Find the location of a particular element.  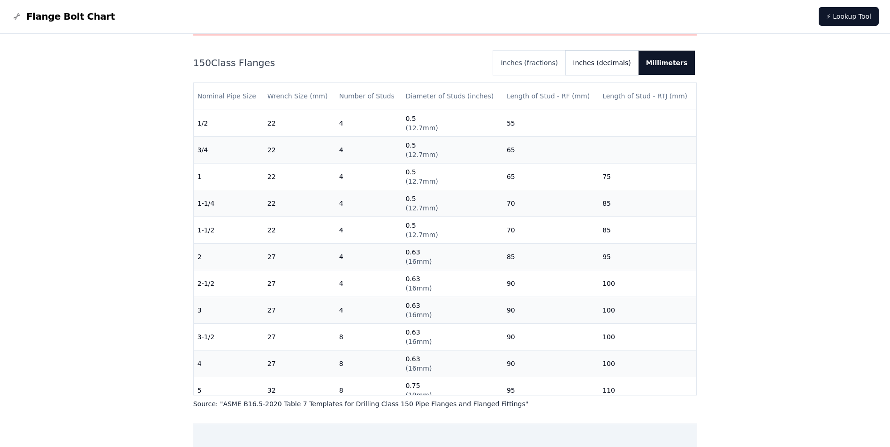

th: Length of Stud - RTJ (mm) is located at coordinates (647, 96).